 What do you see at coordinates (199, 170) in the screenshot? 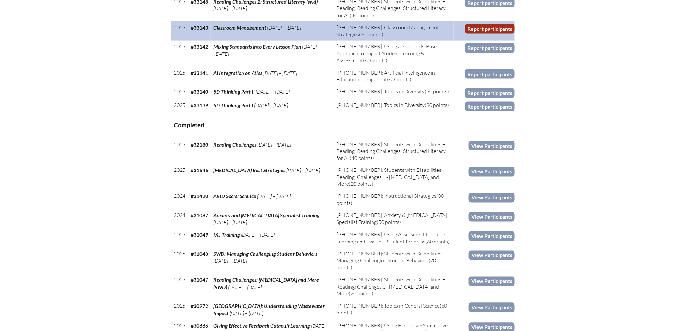
I see `b: #31646` at bounding box center [199, 170].